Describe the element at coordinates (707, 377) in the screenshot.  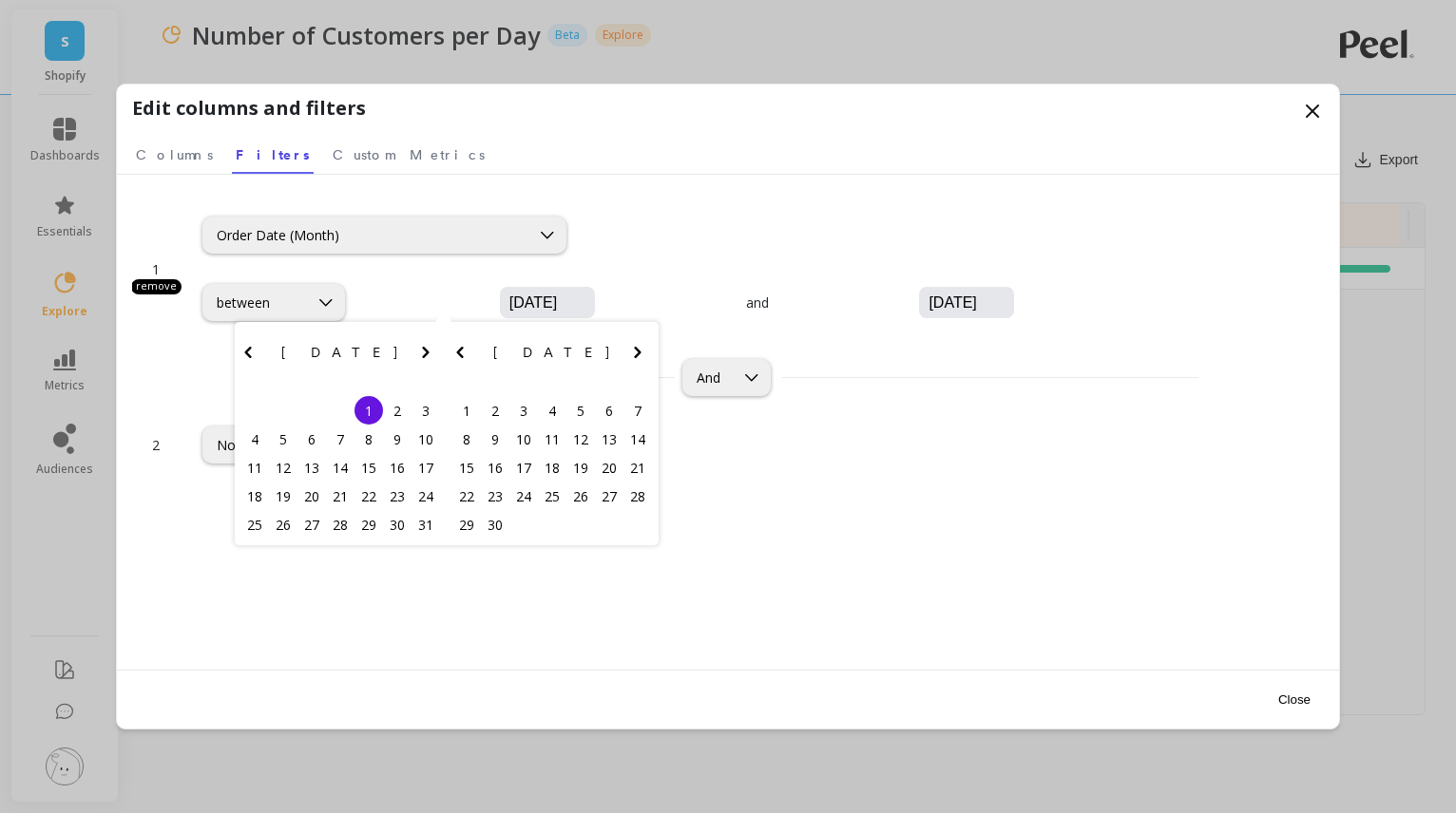
I see `div: And` at that location.